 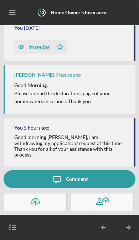 What do you see at coordinates (39, 47) in the screenshot?
I see `div: image.jpg` at bounding box center [39, 47].